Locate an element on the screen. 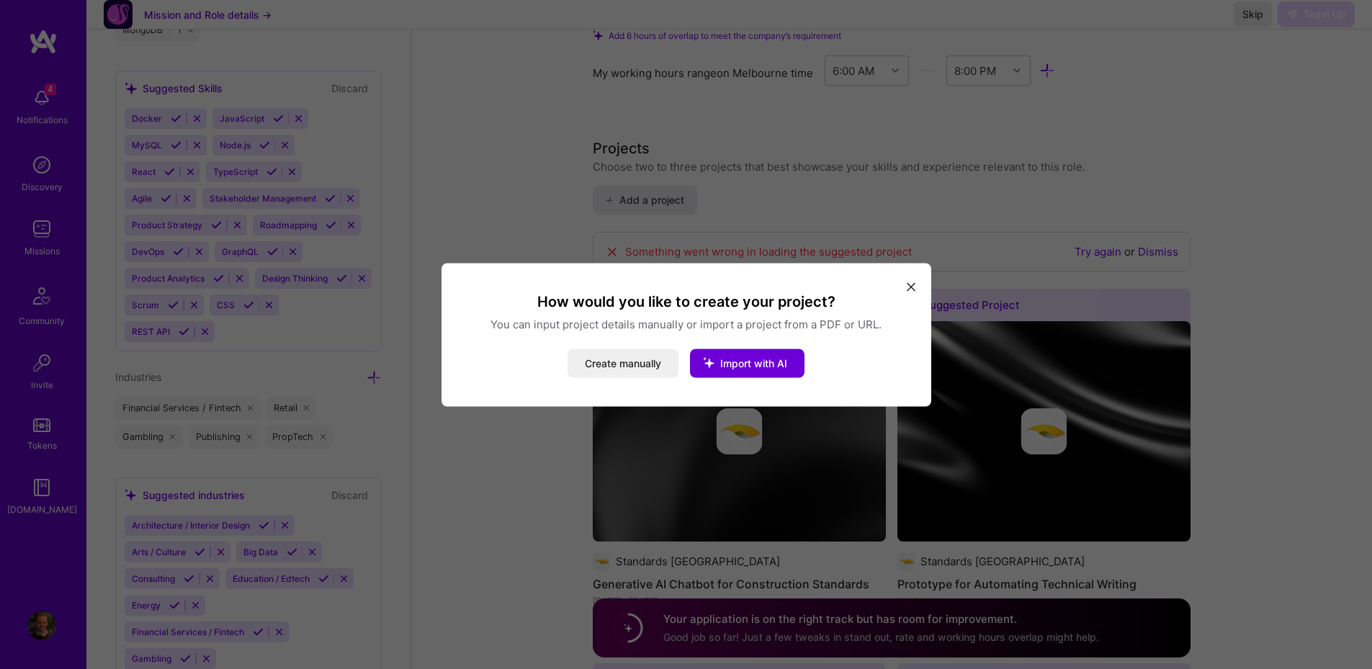 The image size is (1372, 669). div: modal is located at coordinates (686, 334).